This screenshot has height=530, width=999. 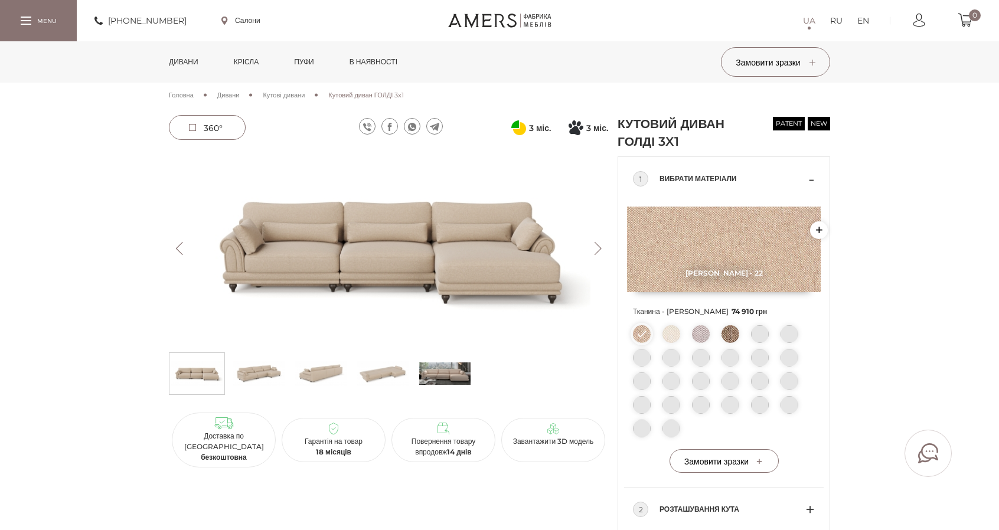 I want to click on span: Вибрати матеріали, so click(x=733, y=179).